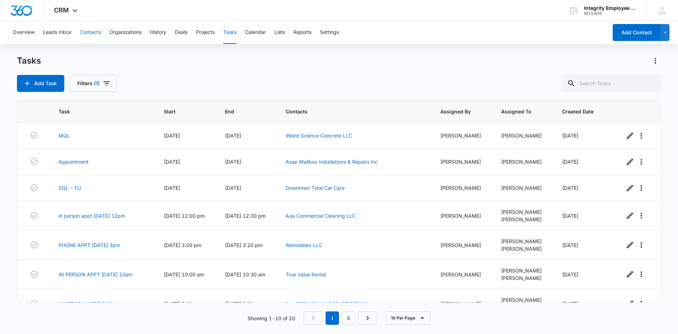 This screenshot has height=334, width=678. What do you see at coordinates (304, 245) in the screenshot?
I see `a: Remodelex LLC` at bounding box center [304, 245].